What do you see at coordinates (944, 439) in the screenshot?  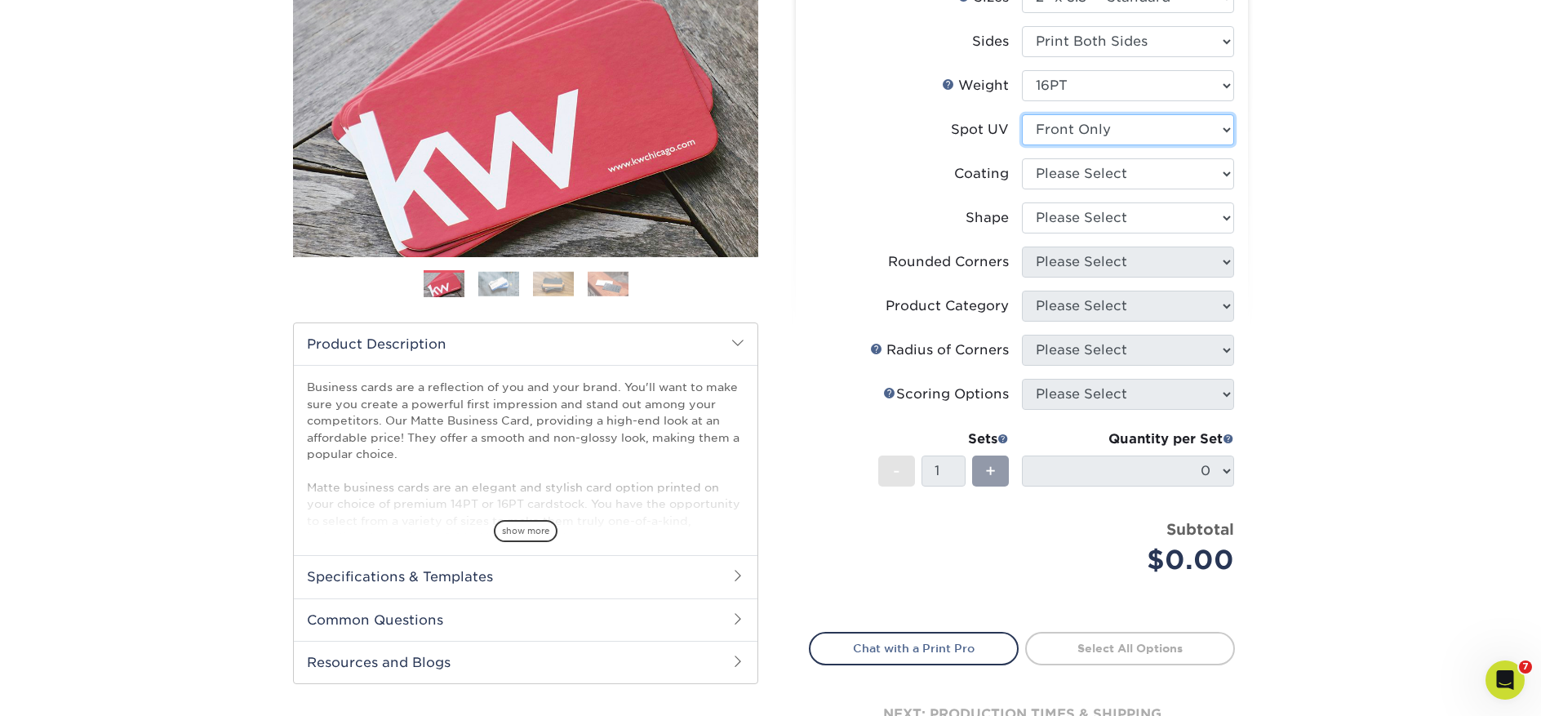 I see `div: Sets` at bounding box center [944, 439].